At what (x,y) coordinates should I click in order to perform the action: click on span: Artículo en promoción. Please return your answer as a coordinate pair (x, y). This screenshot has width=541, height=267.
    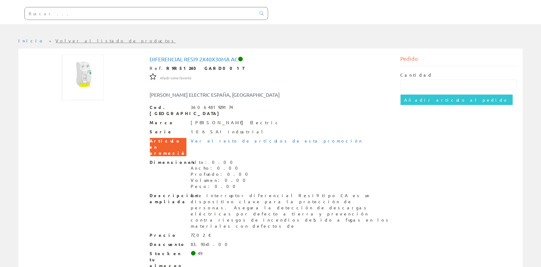
    Looking at the image, I should click on (168, 147).